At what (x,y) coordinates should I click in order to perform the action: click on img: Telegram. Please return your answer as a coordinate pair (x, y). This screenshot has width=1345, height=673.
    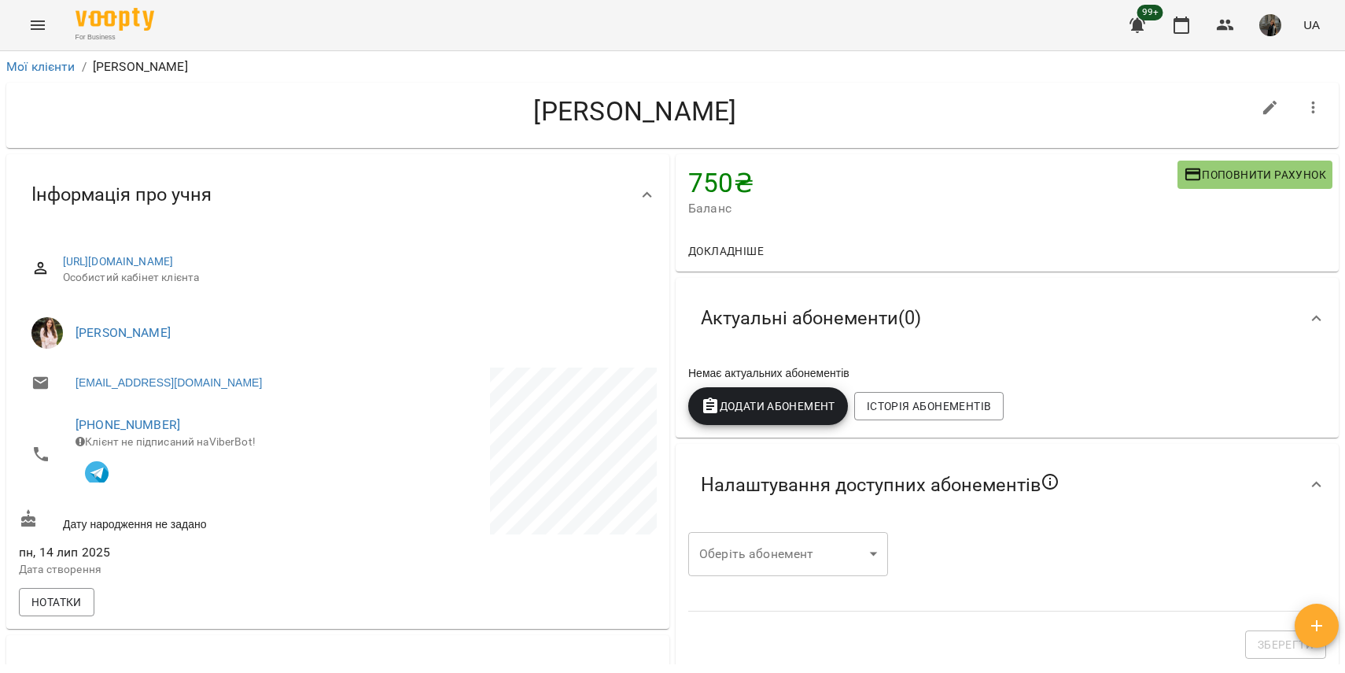
    Looking at the image, I should click on (97, 473).